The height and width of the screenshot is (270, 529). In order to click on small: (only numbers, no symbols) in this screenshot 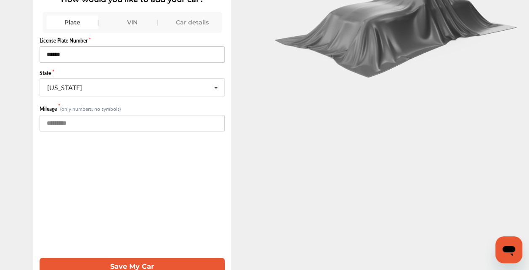, I will do `click(91, 109)`.